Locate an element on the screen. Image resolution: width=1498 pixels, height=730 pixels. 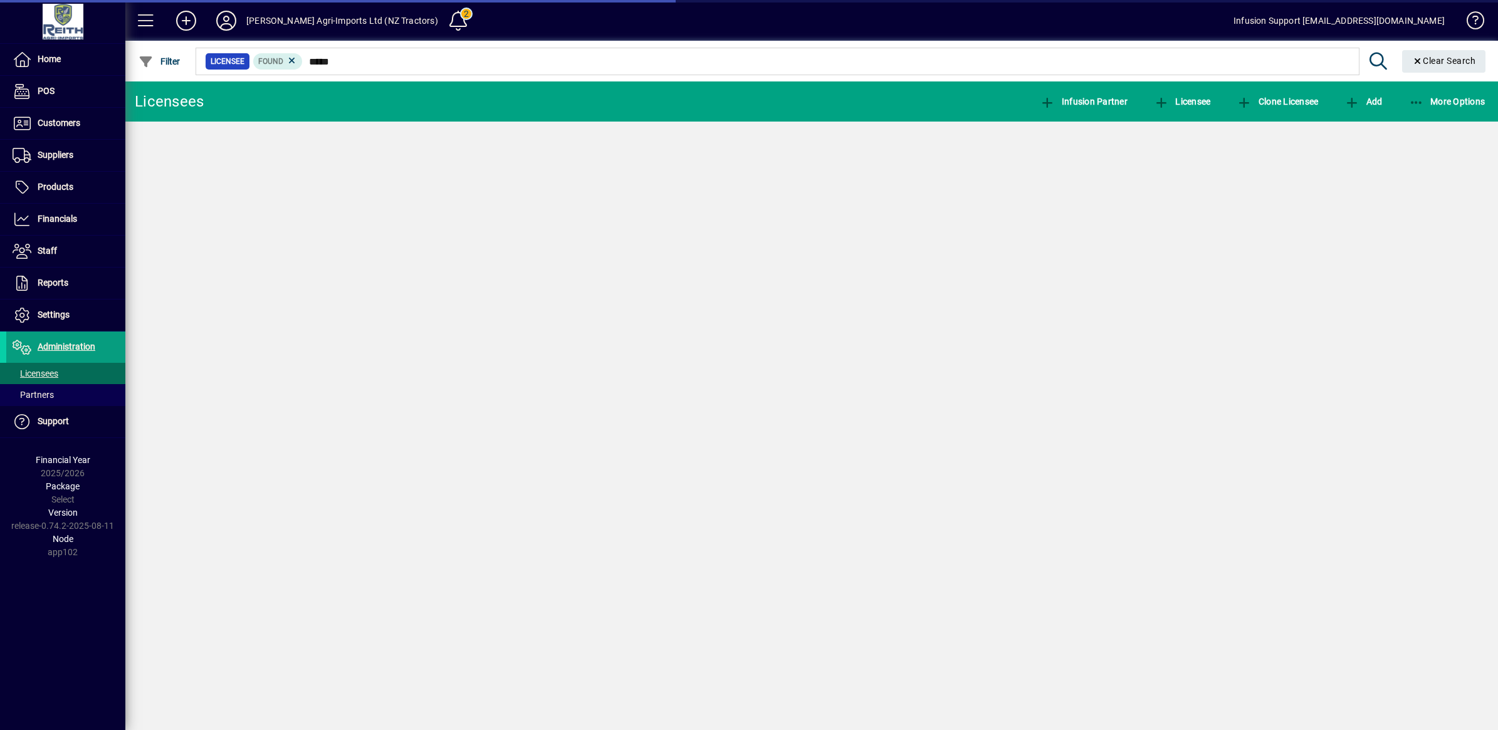
div: Licensees is located at coordinates (169, 102).